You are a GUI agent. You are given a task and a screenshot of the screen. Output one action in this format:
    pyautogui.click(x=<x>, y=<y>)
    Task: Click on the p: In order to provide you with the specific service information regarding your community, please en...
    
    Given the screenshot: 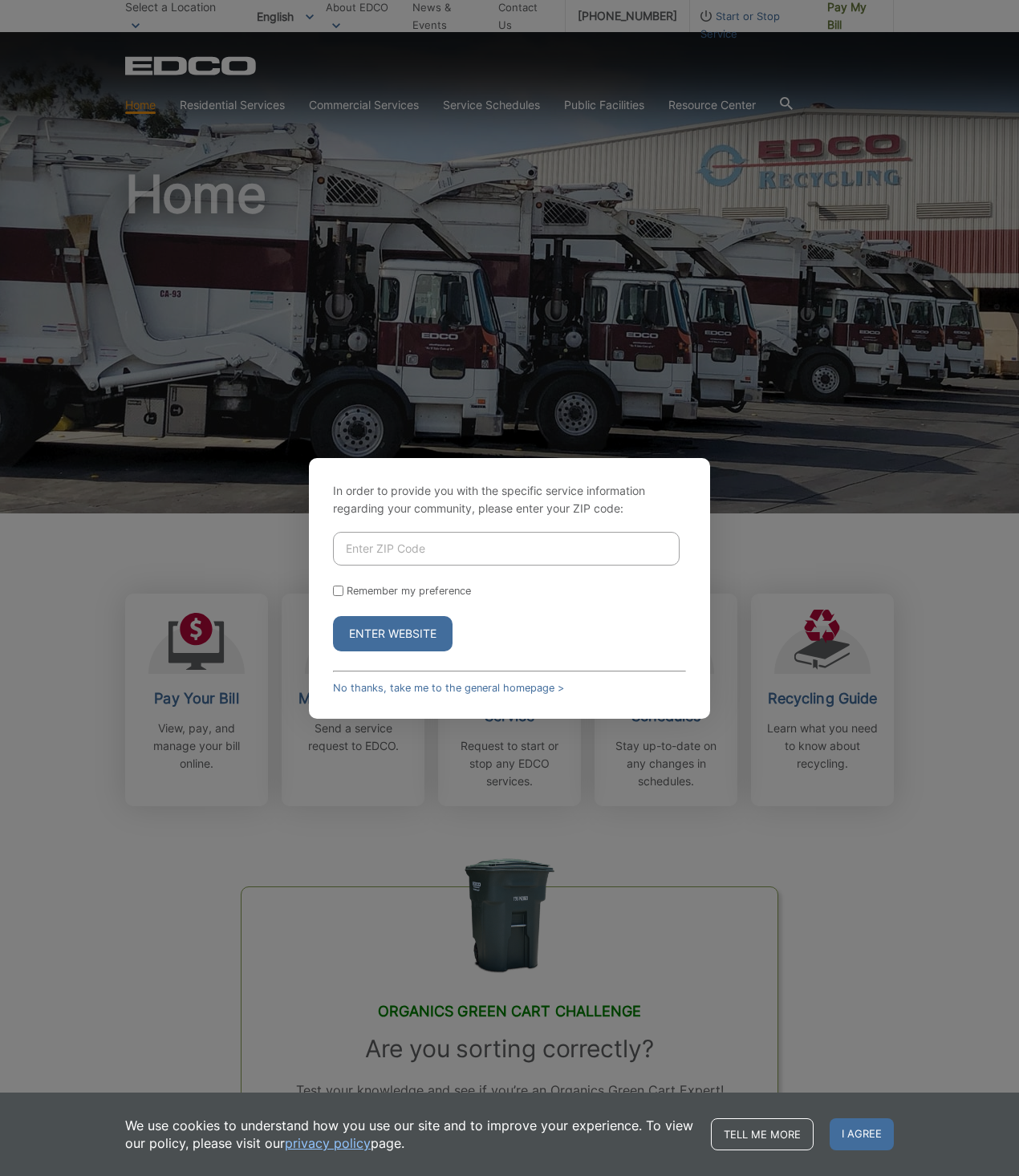 What is the action you would take?
    pyautogui.click(x=510, y=500)
    